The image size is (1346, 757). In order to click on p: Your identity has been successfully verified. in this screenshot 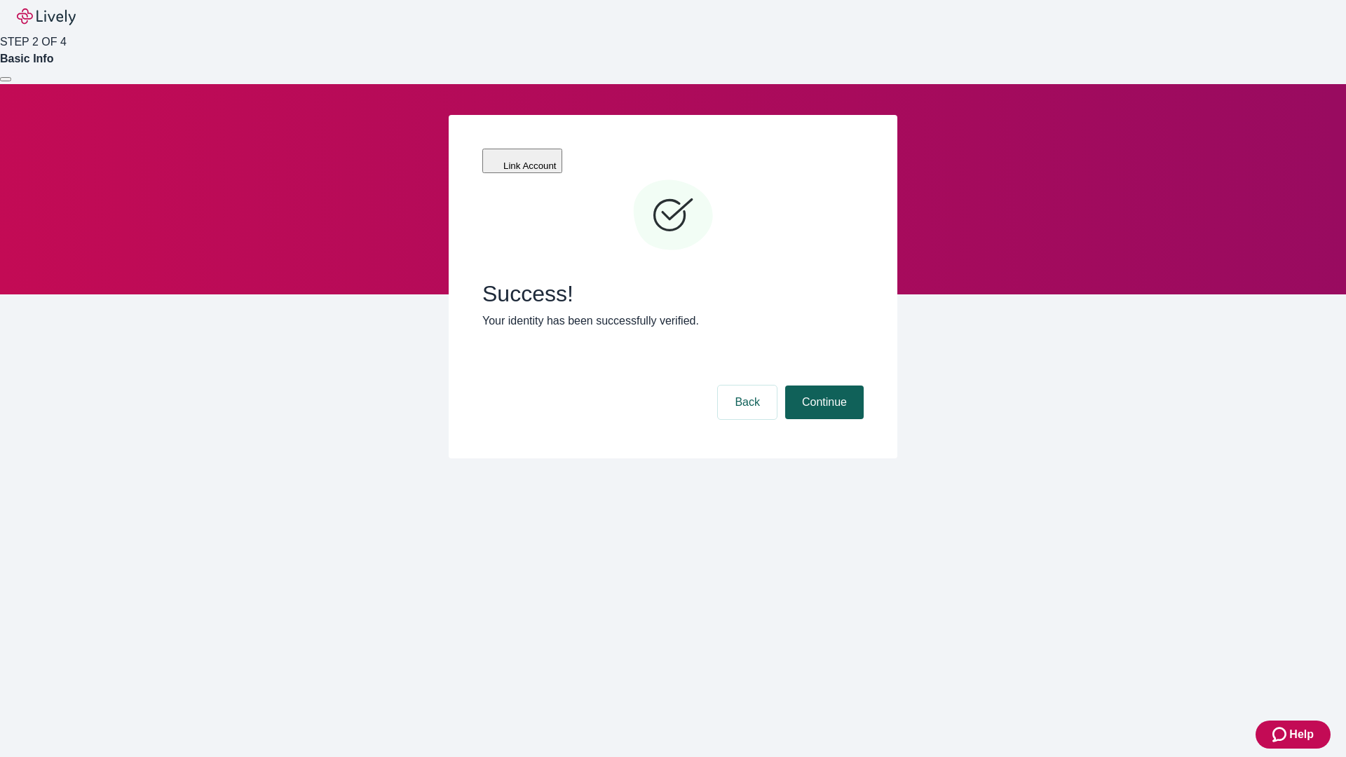, I will do `click(673, 321)`.